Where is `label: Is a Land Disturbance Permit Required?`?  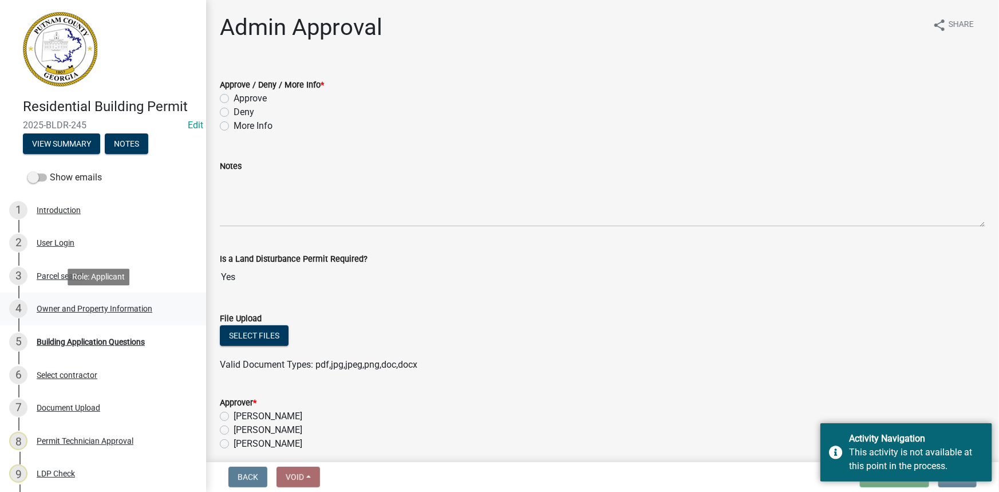
label: Is a Land Disturbance Permit Required? is located at coordinates (294, 259).